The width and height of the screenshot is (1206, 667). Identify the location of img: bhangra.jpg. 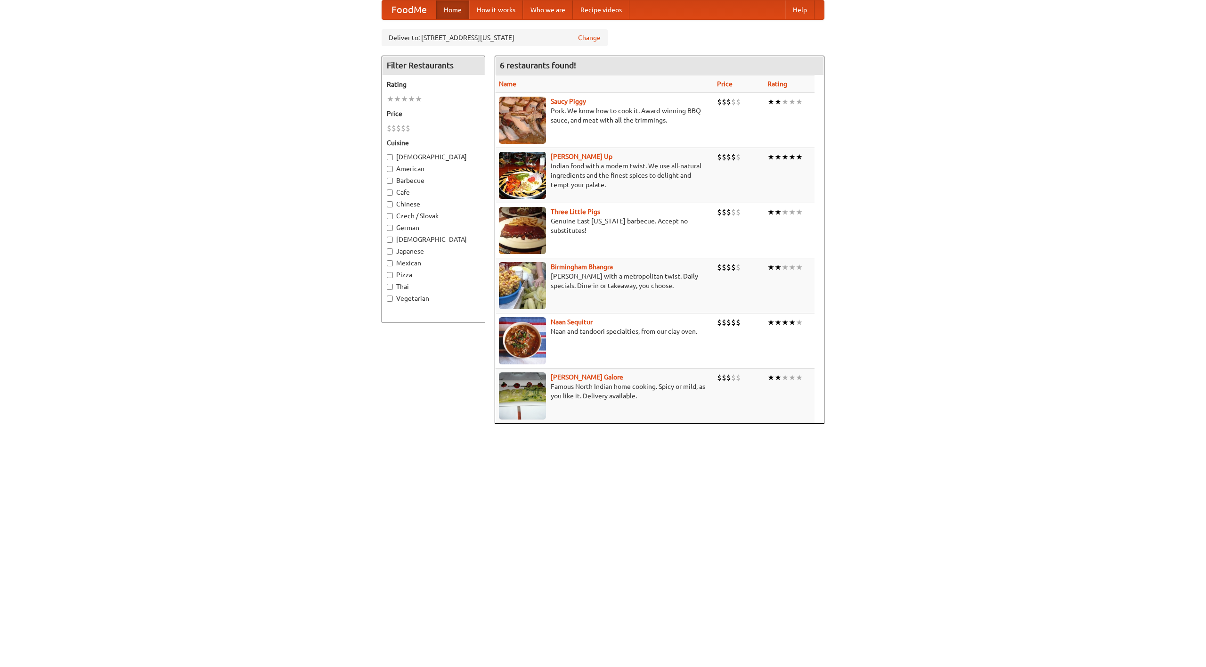
(523, 286).